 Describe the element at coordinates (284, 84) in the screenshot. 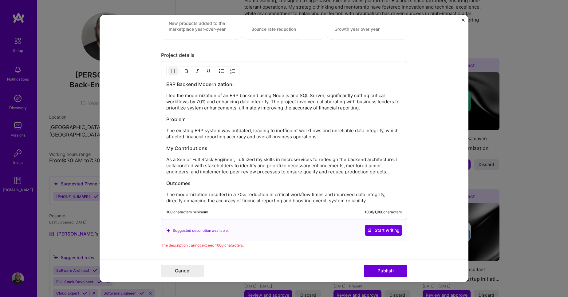

I see `h3: ERP Backend Modernization:` at that location.